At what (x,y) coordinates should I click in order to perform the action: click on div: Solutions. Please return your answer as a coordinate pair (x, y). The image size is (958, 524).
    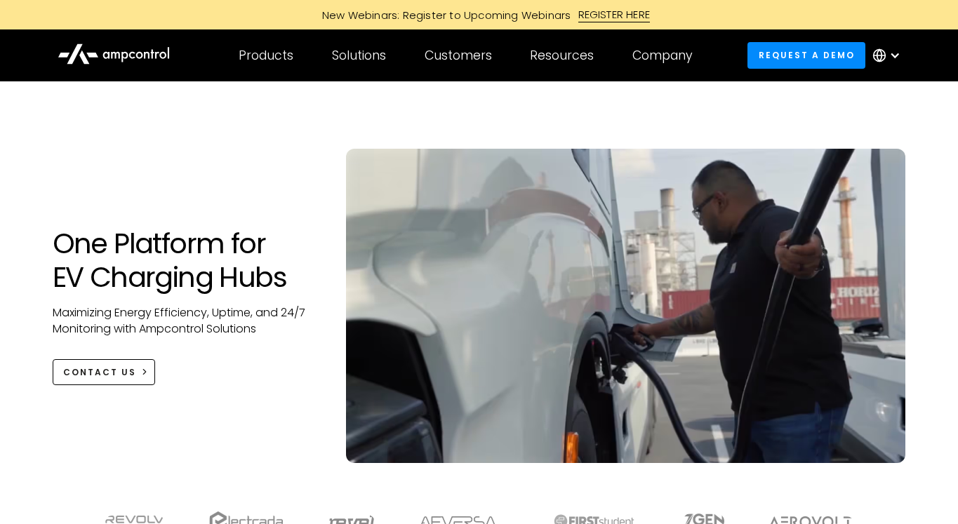
    Looking at the image, I should click on (359, 55).